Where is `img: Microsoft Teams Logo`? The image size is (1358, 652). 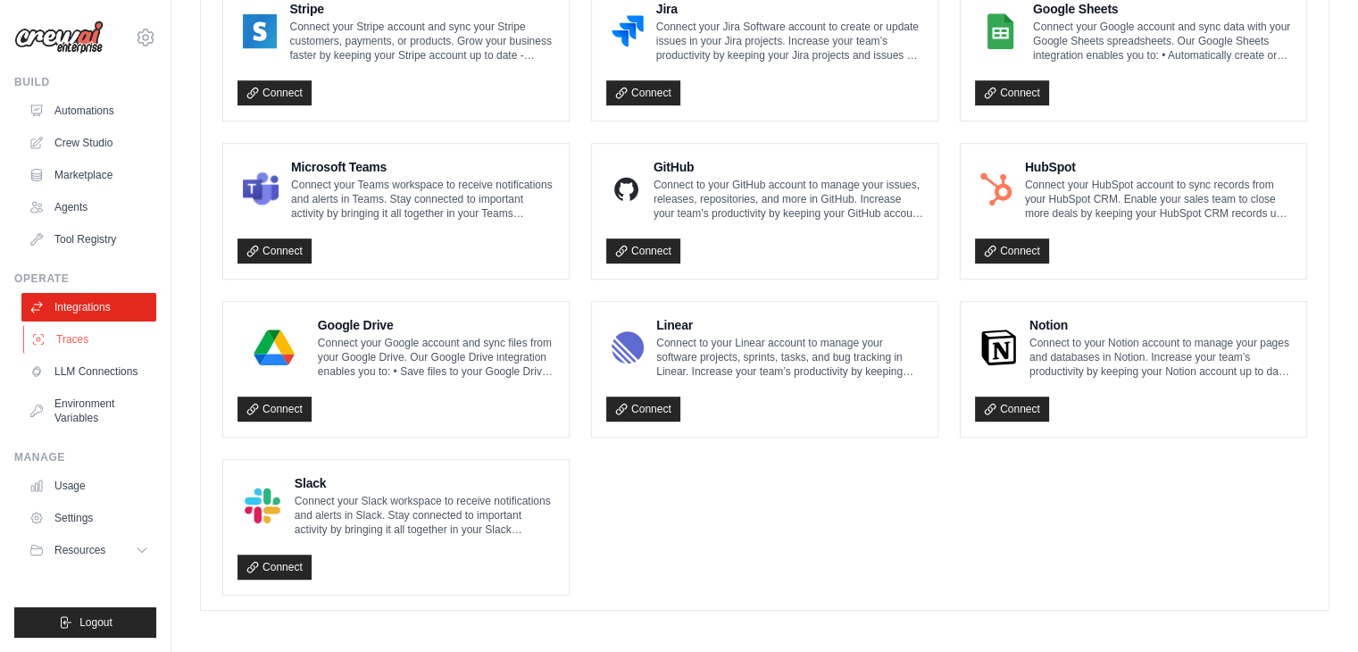 img: Microsoft Teams Logo is located at coordinates (261, 189).